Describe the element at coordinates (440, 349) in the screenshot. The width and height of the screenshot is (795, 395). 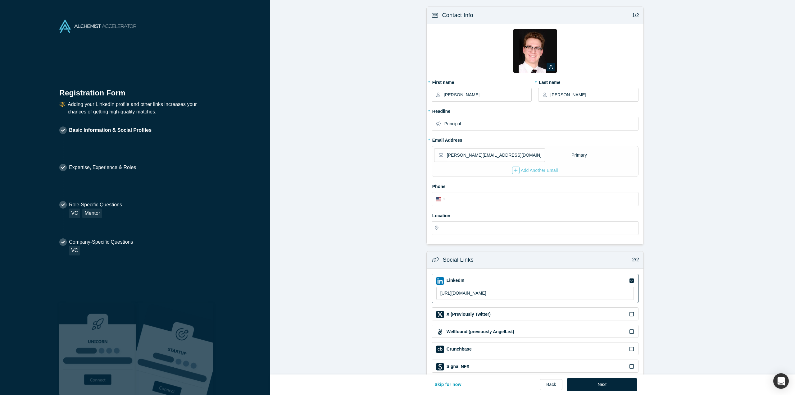
I see `img: Crunchbase icon` at that location.